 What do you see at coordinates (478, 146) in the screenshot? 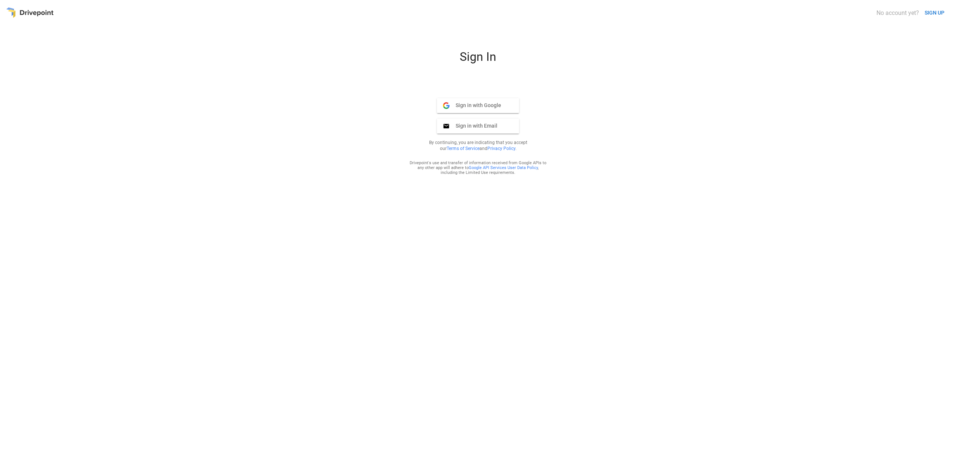
I see `p: By continuing, you are indicating that you accept our and .` at bounding box center [478, 146].